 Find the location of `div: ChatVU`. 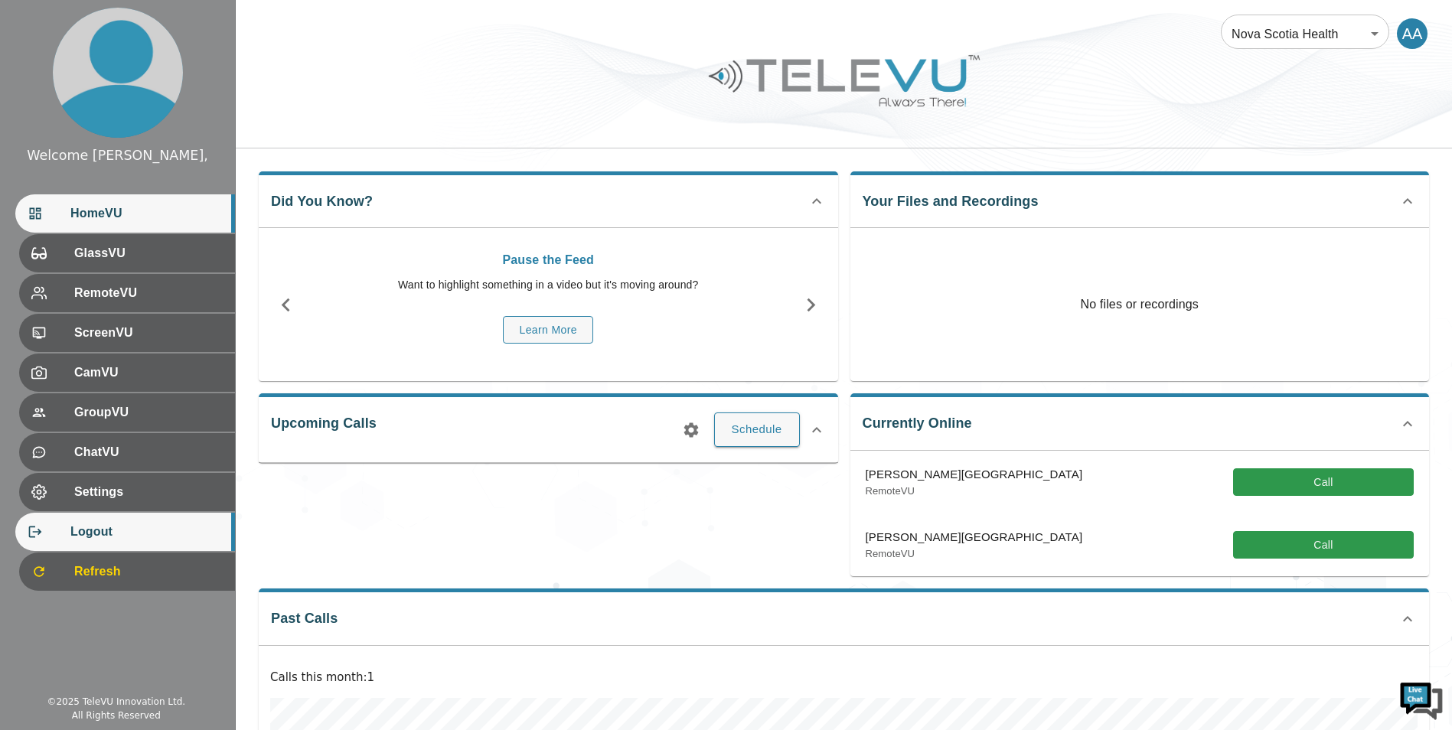

div: ChatVU is located at coordinates (127, 452).